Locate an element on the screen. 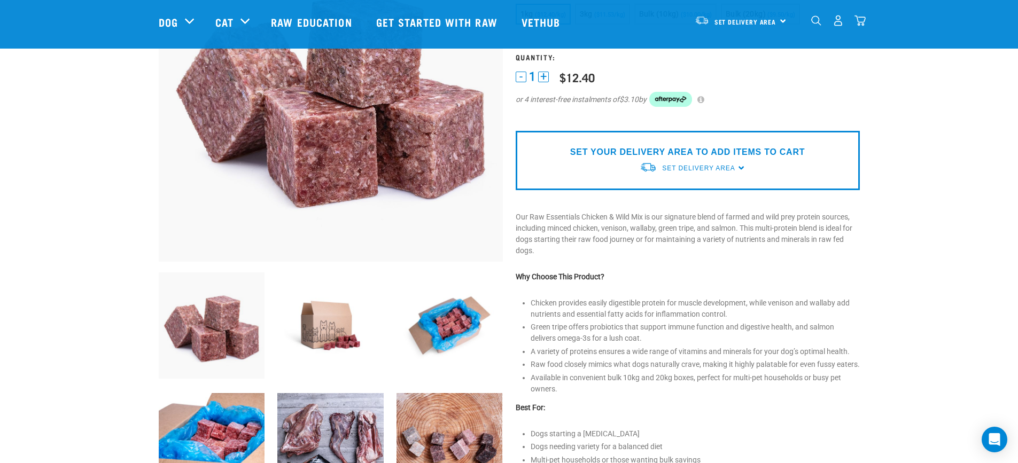 This screenshot has width=1018, height=463. li: Chicken provides easily digestible protein for muscle development, while venison and wallaby add ... is located at coordinates (696, 309).